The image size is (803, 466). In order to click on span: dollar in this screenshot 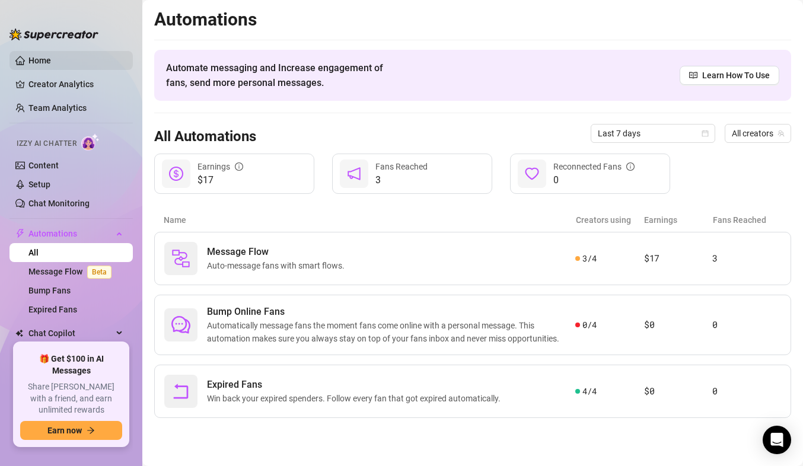, I will do `click(176, 174)`.